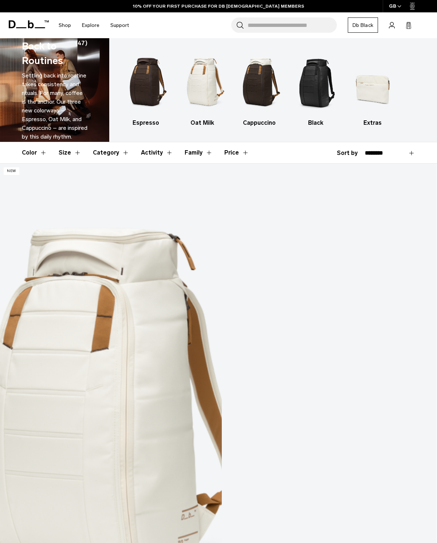 Image resolution: width=437 pixels, height=543 pixels. What do you see at coordinates (47, 53) in the screenshot?
I see `h1: Back to Routines` at bounding box center [47, 53].